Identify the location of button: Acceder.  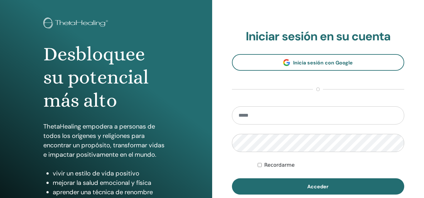
(318, 187).